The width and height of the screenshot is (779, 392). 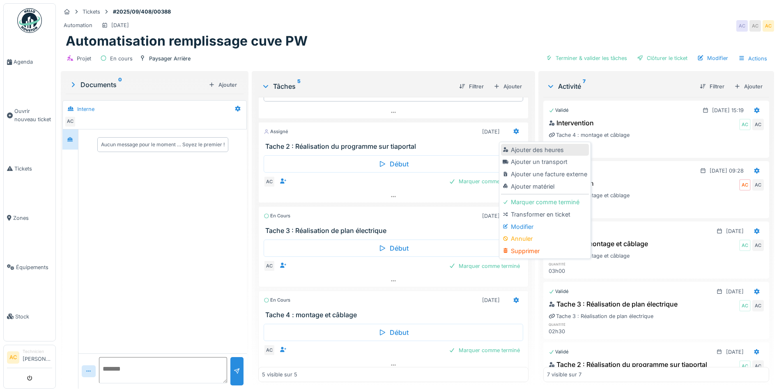 What do you see at coordinates (34, 316) in the screenshot?
I see `span: Stock` at bounding box center [34, 316].